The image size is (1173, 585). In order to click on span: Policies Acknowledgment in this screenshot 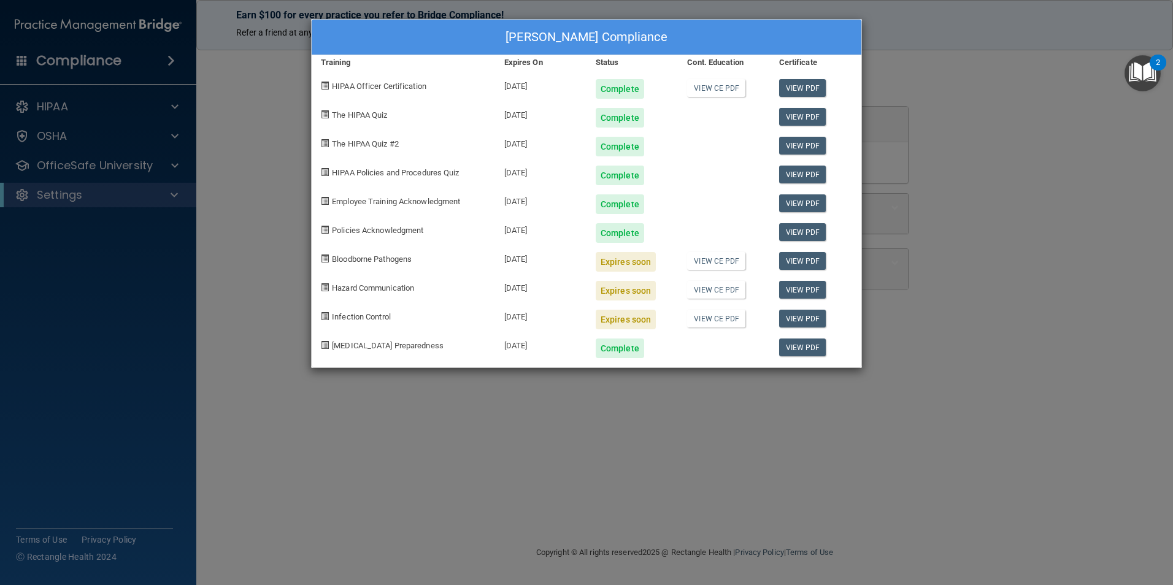, I will do `click(377, 230)`.